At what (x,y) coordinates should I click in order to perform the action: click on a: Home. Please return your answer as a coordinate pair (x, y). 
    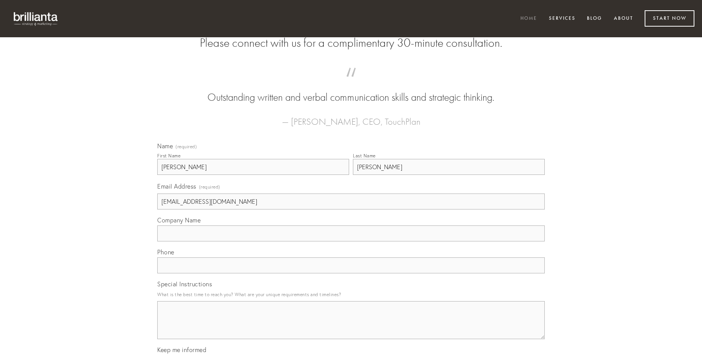
    Looking at the image, I should click on (529, 19).